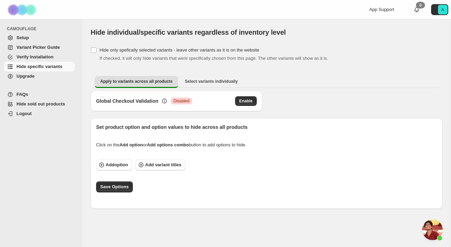 The image size is (451, 247). I want to click on a: Logout, so click(39, 114).